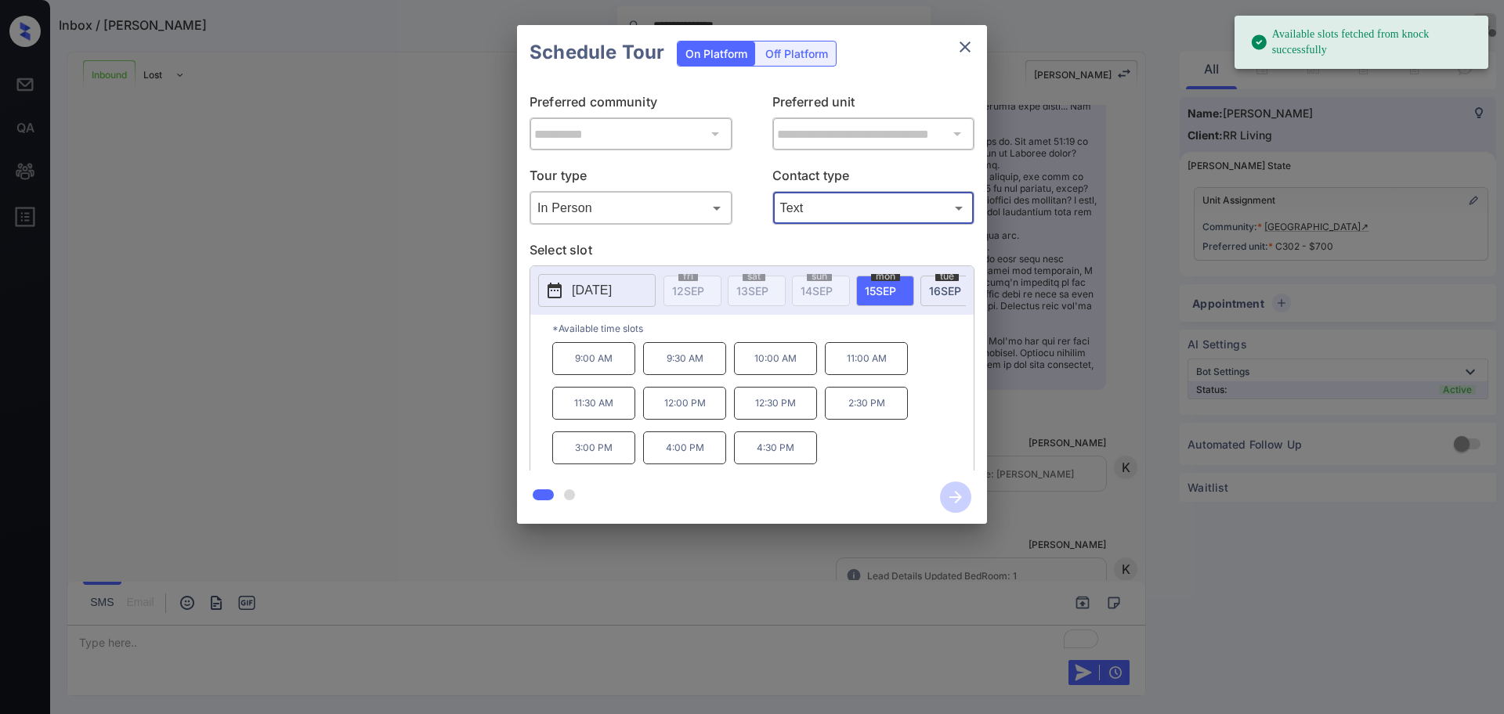 This screenshot has width=1504, height=714. Describe the element at coordinates (797, 53) in the screenshot. I see `div: Off Platform` at that location.